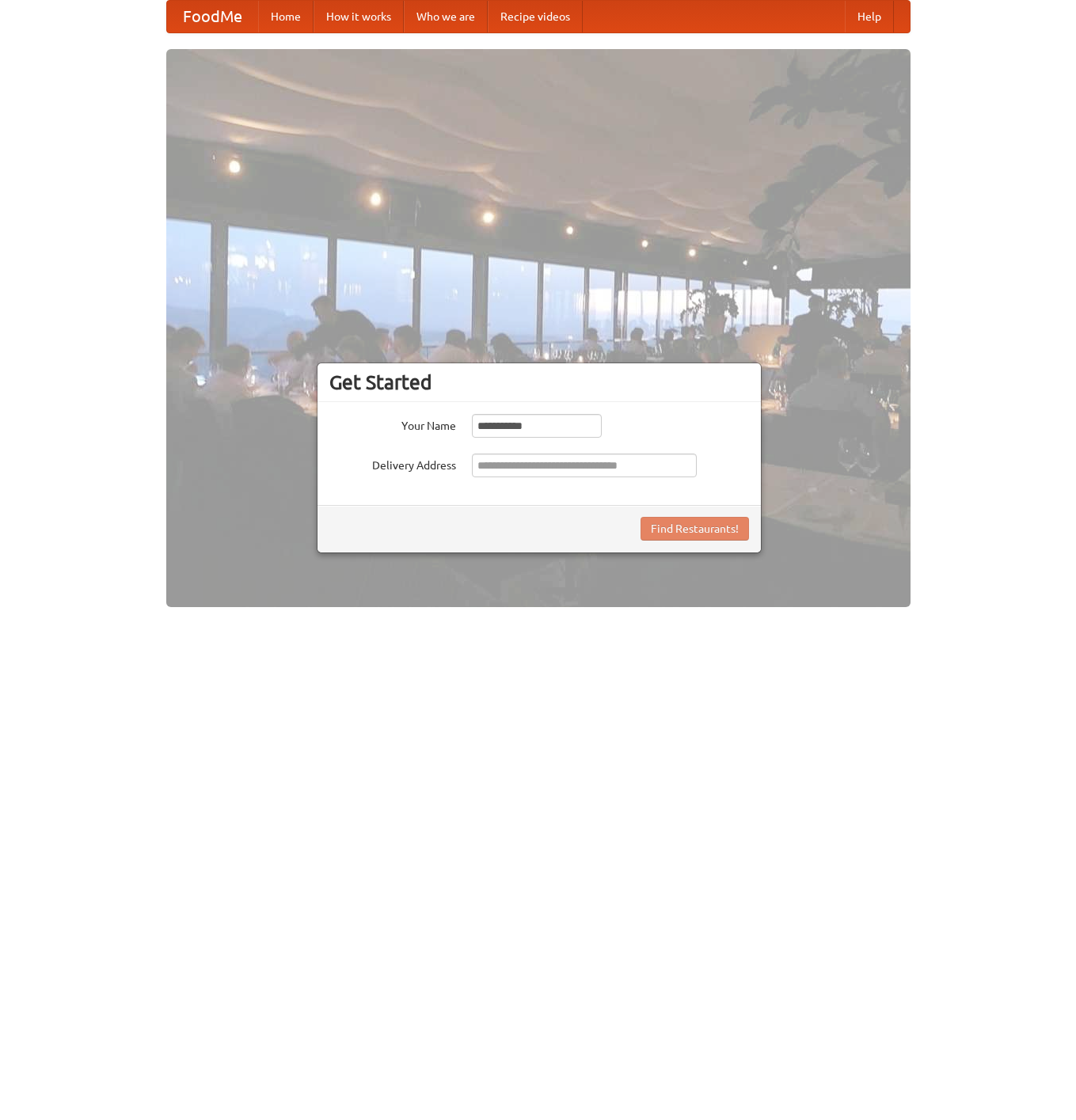 This screenshot has width=1076, height=1120. I want to click on a: Recipe videos, so click(535, 16).